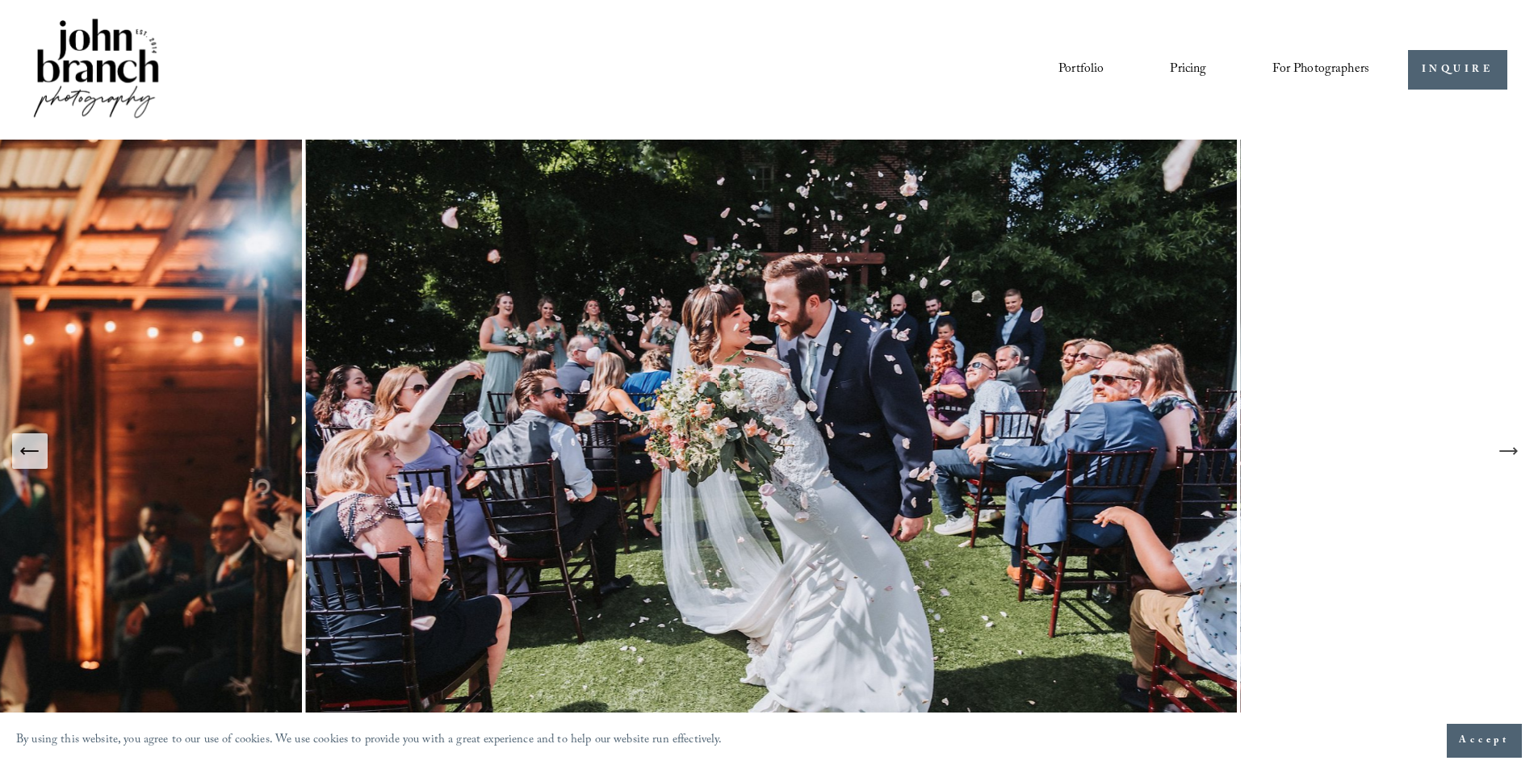 The width and height of the screenshot is (1538, 769). What do you see at coordinates (1484, 741) in the screenshot?
I see `span: Accept` at bounding box center [1484, 741].